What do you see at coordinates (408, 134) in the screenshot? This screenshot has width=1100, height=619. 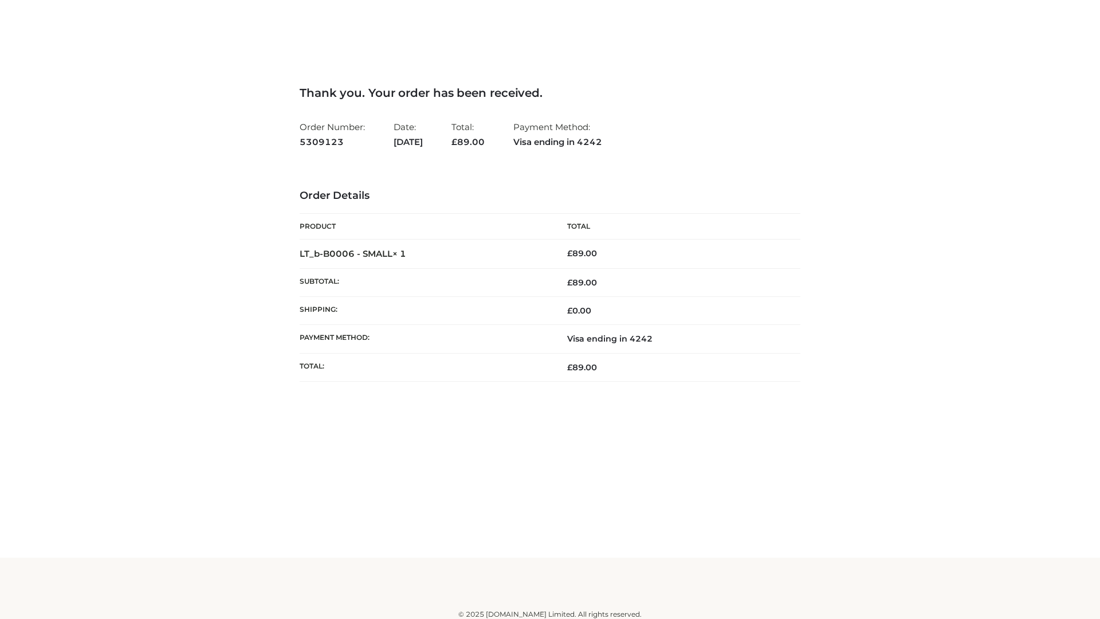 I see `li: Date:` at bounding box center [408, 134].